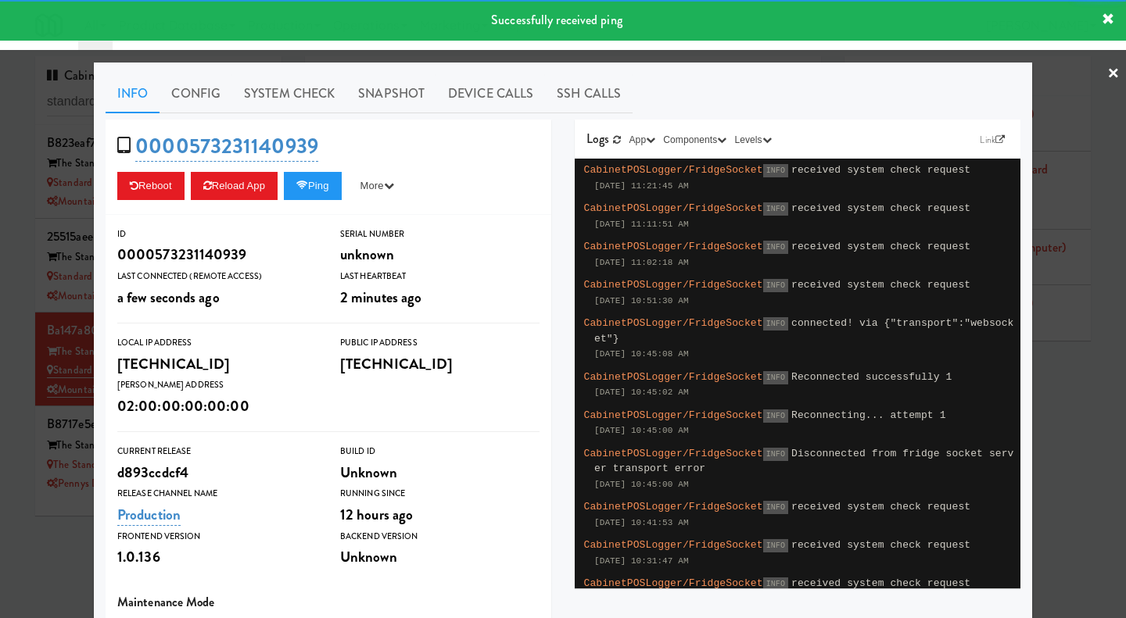 The image size is (1126, 618). Describe the element at coordinates (217, 277) in the screenshot. I see `div: Last Connected (Remote Access)` at that location.